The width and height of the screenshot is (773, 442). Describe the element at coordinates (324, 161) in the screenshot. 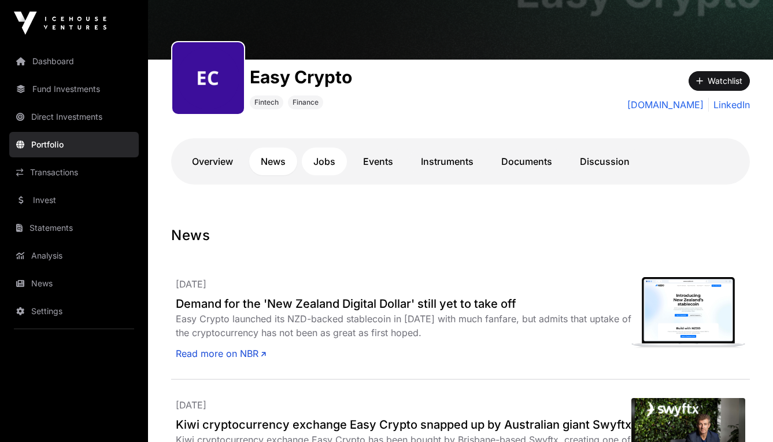

I see `a: Jobs` at that location.